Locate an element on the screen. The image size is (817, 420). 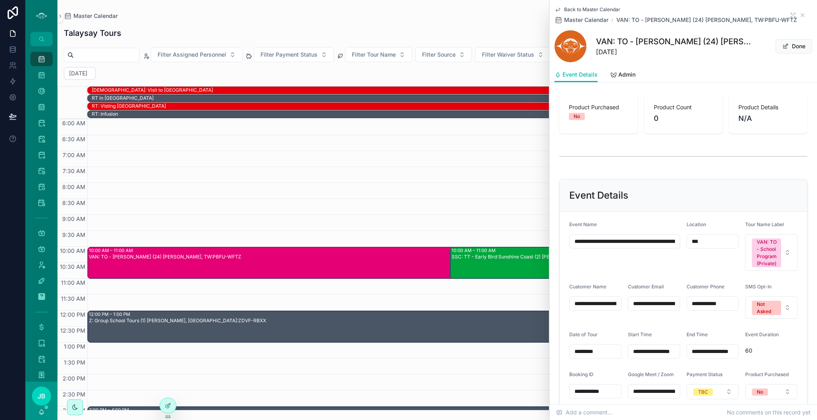
div: Not Asked is located at coordinates (766, 308).